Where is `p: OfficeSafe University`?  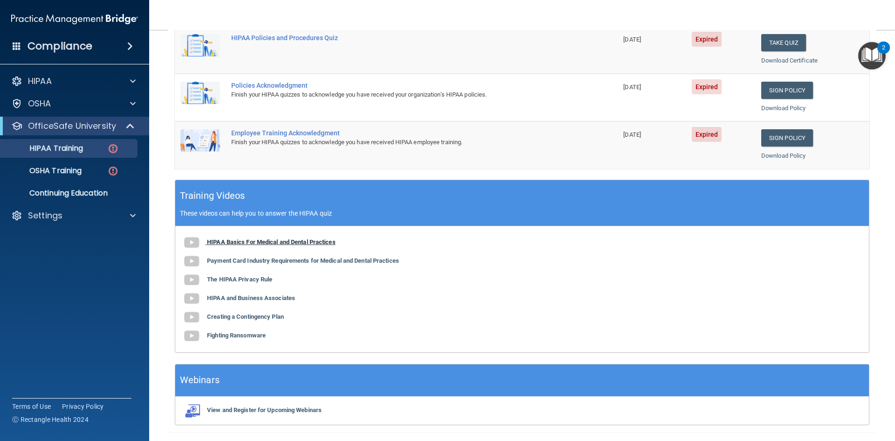
p: OfficeSafe University is located at coordinates (72, 126).